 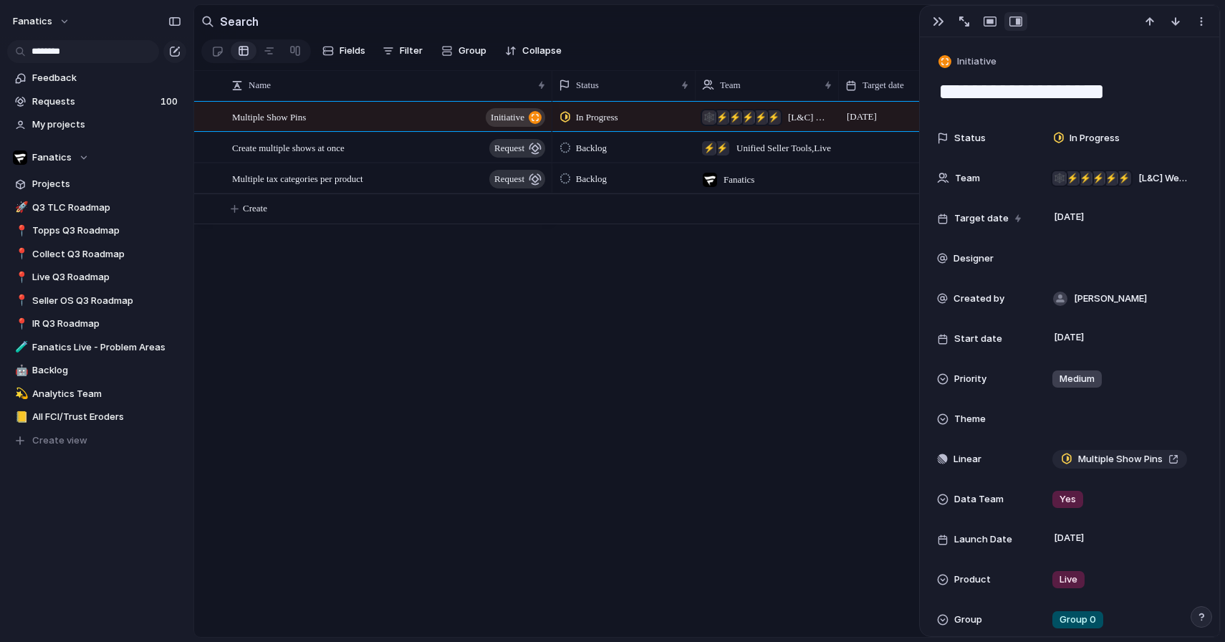 What do you see at coordinates (97, 231) in the screenshot?
I see `a: 📍Topps Q3 Roadmap` at bounding box center [97, 231].